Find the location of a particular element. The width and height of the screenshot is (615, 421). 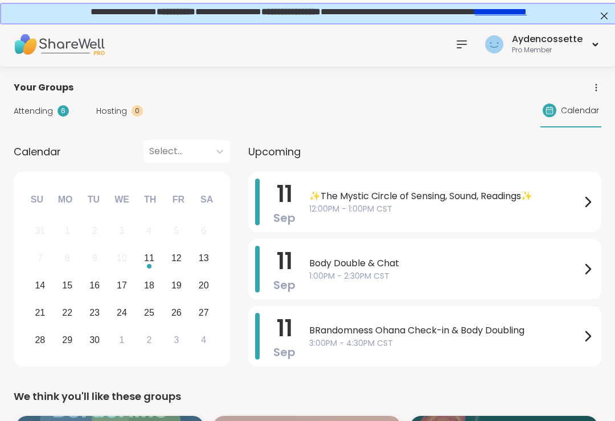

div: 7 is located at coordinates (40, 258).